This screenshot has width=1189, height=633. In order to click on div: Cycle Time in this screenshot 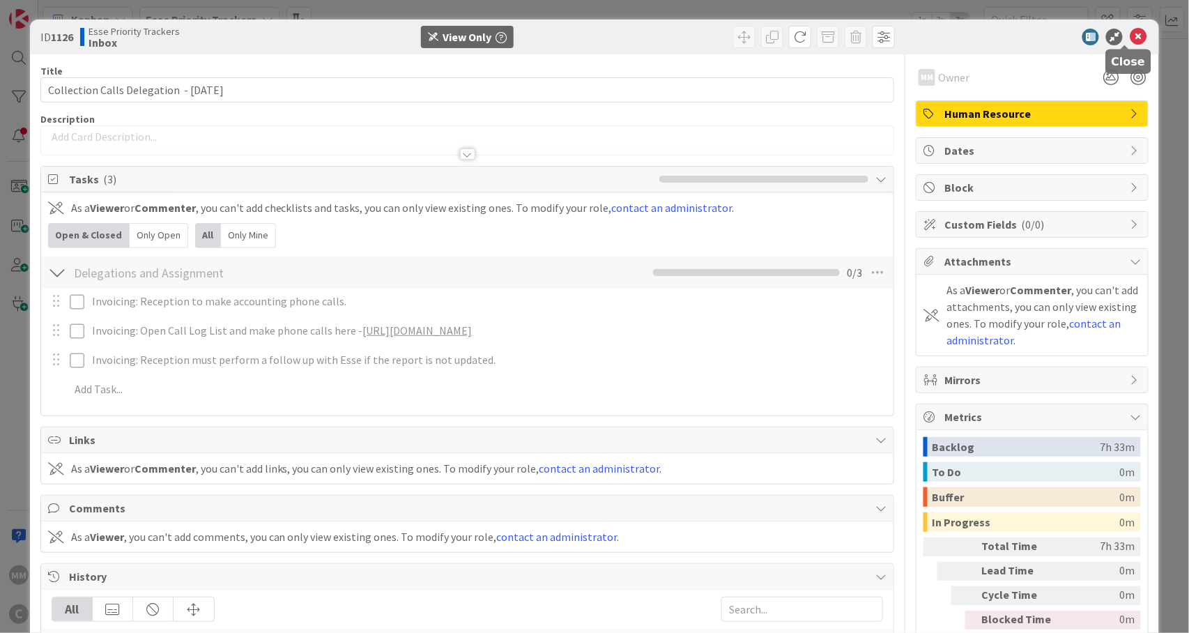, I will do `click(1020, 595)`.